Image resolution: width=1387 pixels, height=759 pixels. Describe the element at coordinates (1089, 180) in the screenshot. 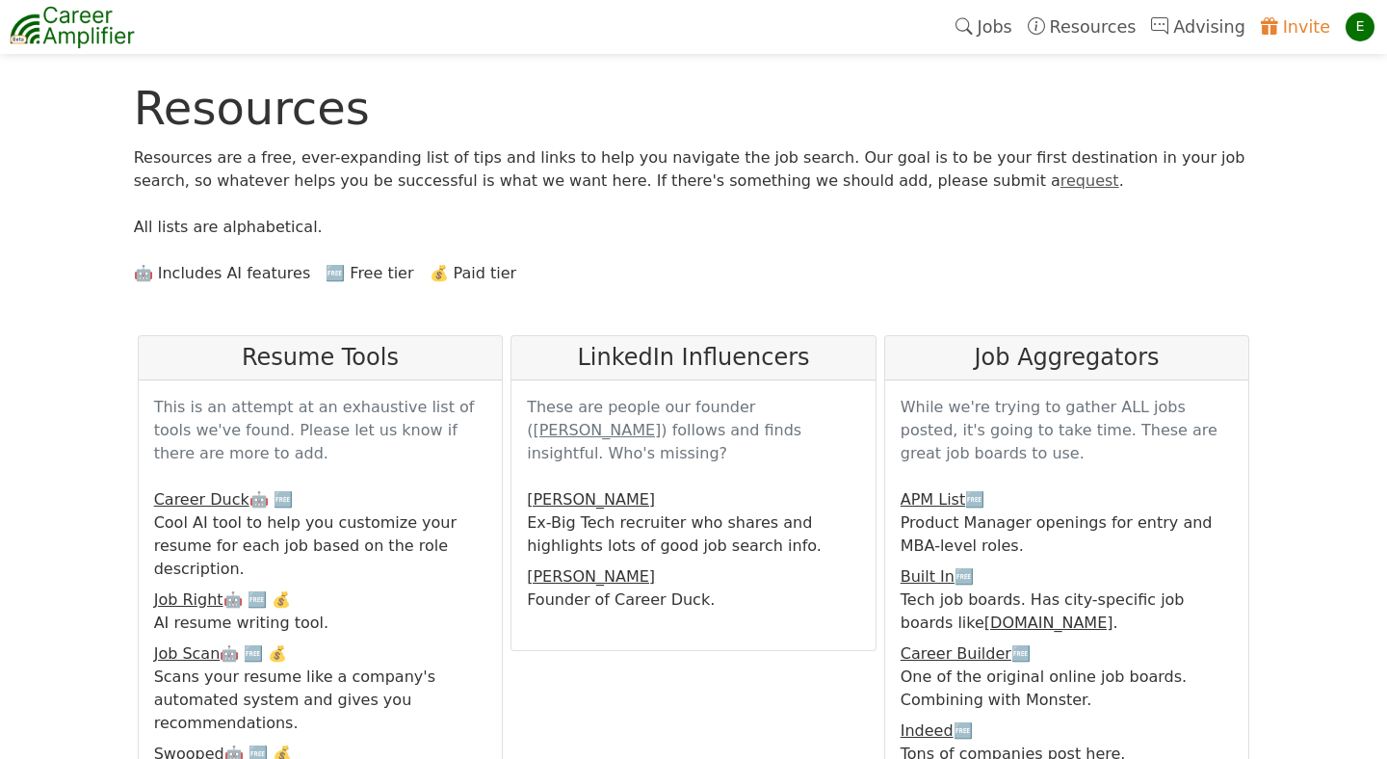

I see `a: request` at that location.